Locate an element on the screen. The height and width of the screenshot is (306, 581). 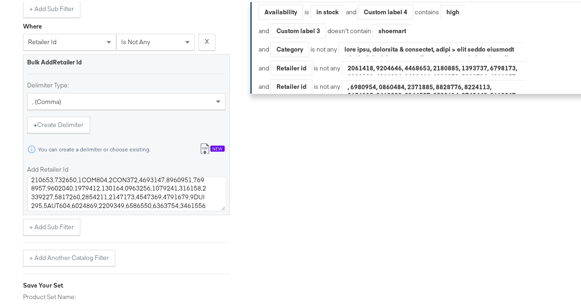
div: is is located at coordinates (307, 10).